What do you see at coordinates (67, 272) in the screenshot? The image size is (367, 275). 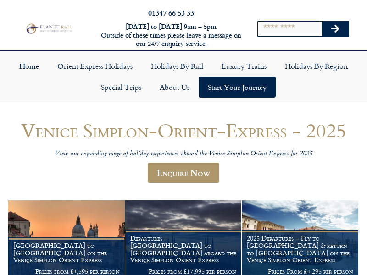 I see `p: Prices from £4,595 per person` at bounding box center [67, 272].